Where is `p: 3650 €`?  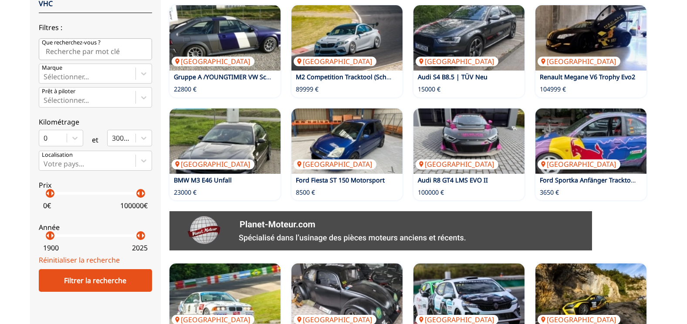
p: 3650 € is located at coordinates (549, 193).